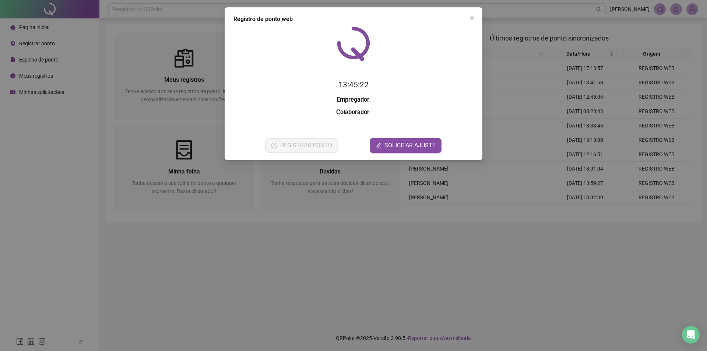 The image size is (707, 351). What do you see at coordinates (354, 85) in the screenshot?
I see `time: 13:45:22` at bounding box center [354, 85].